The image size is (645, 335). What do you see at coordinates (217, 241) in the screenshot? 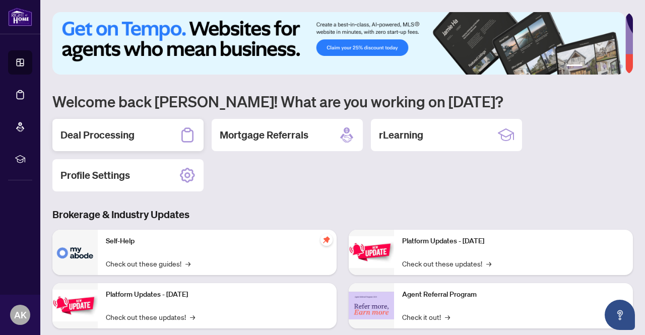
I see `p: Self-Help` at bounding box center [217, 241].